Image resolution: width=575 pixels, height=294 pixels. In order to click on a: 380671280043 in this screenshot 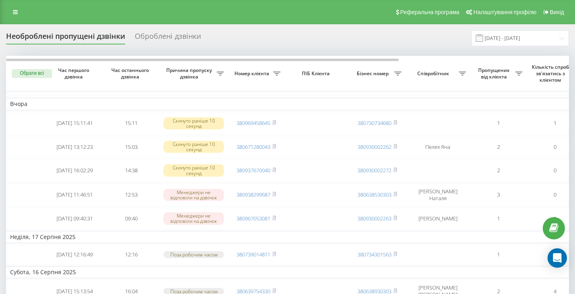, I will do `click(254, 147)`.